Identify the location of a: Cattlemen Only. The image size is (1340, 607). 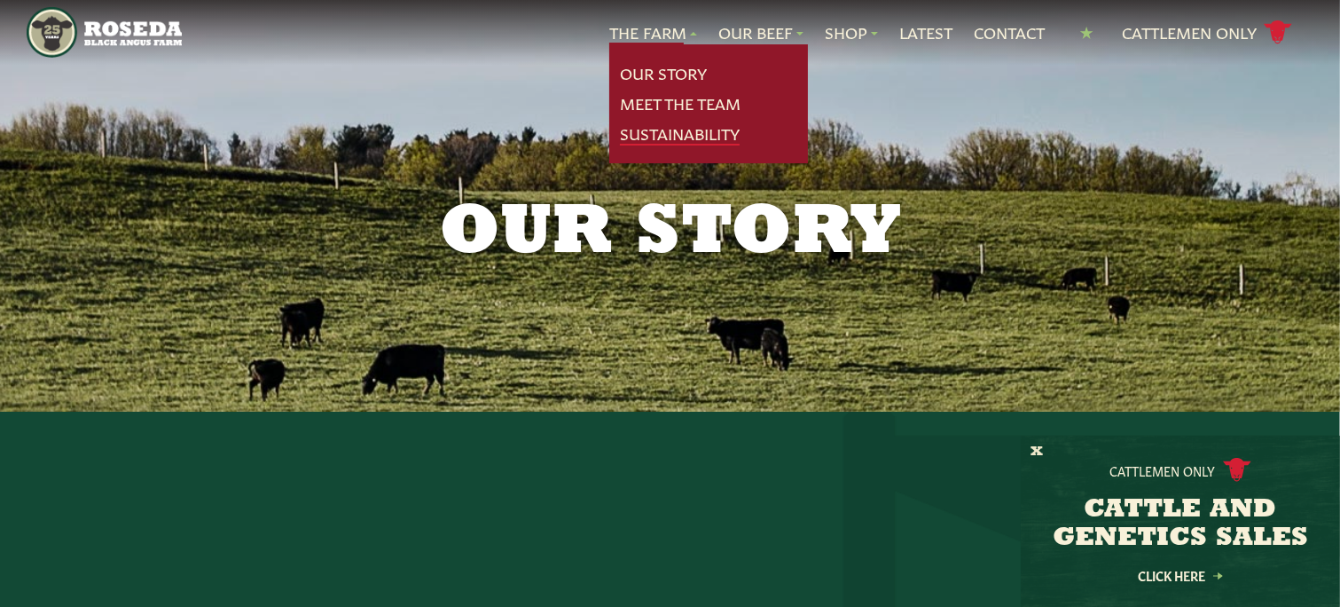
(1207, 32).